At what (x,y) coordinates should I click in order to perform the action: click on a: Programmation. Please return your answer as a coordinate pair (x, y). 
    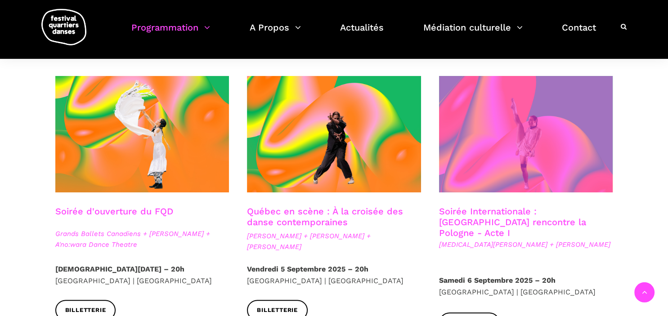
    Looking at the image, I should click on (171, 33).